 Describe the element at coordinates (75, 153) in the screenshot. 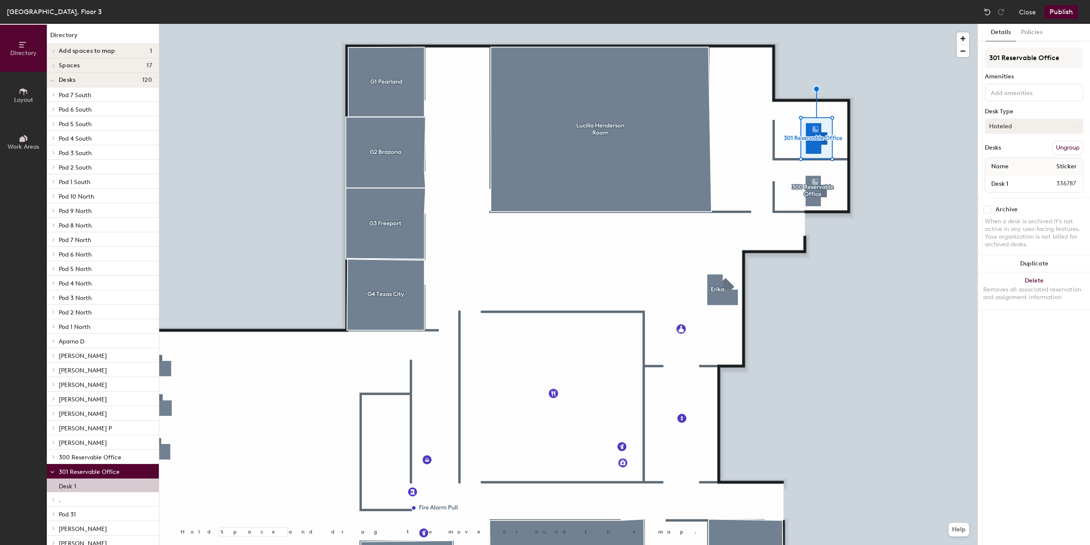

I see `span: Pod 3 South` at that location.